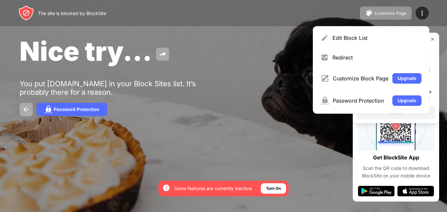  Describe the element at coordinates (325, 38) in the screenshot. I see `img: menu-pencil.svg` at that location.